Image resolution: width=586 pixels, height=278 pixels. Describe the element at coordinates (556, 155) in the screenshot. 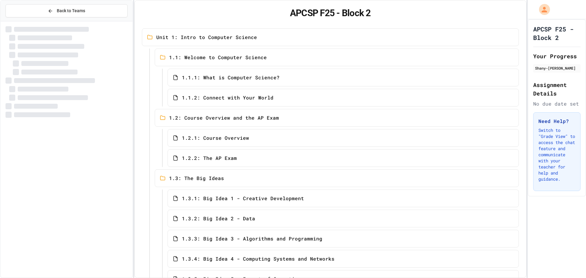

I see `p: Switch to "Grade View" to access the chat feature and communicate with your teacher for help and ...` at that location.